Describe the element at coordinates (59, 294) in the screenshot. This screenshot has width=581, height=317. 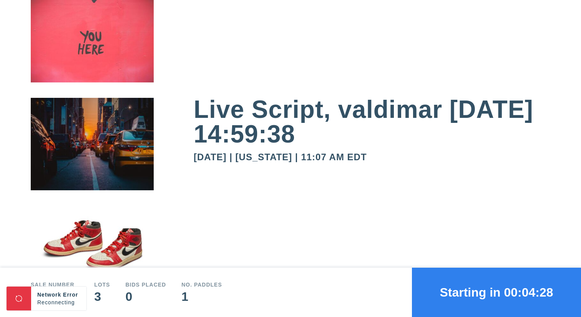
I see `div: Network Error` at that location.